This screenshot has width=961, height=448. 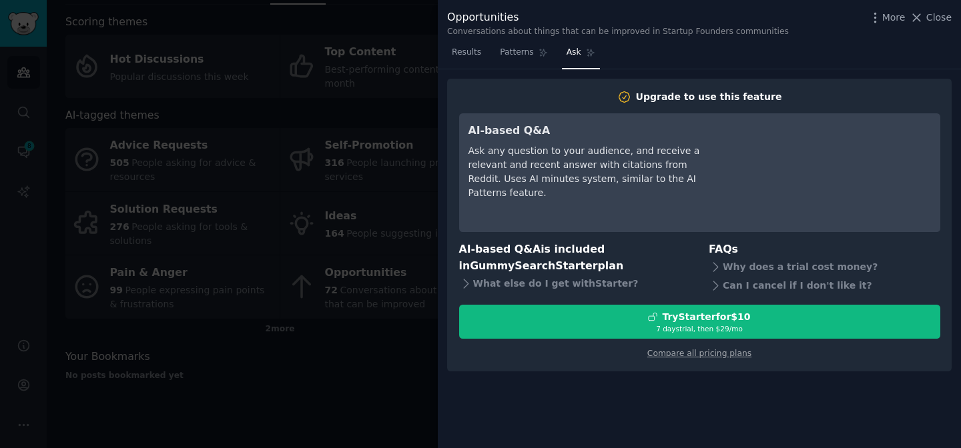 I want to click on div: Why does a trial cost money?, so click(x=824, y=268).